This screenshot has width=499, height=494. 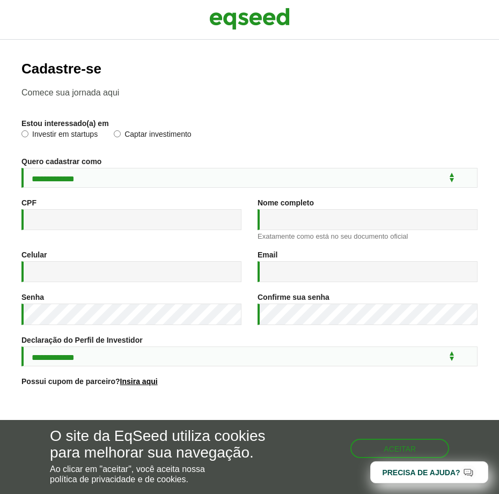 I want to click on label: Declaração do Perfil de Investidor, so click(x=82, y=340).